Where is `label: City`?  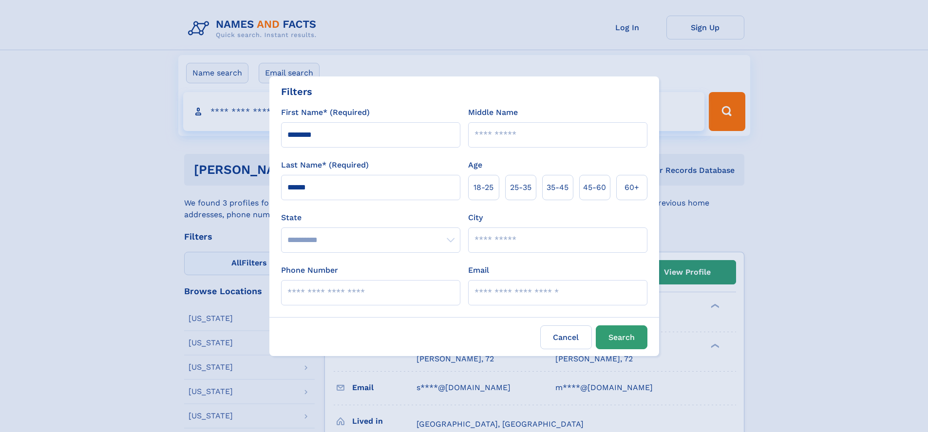
label: City is located at coordinates (475, 218).